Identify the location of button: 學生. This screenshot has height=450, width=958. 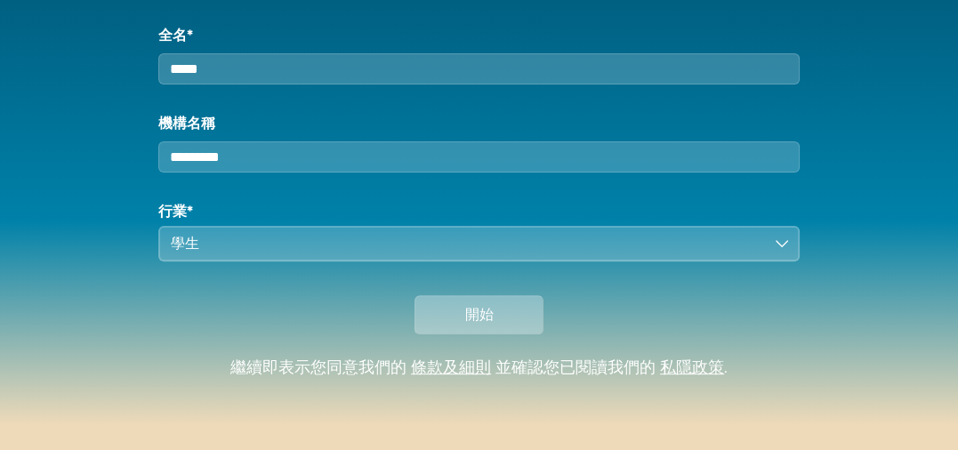
(479, 244).